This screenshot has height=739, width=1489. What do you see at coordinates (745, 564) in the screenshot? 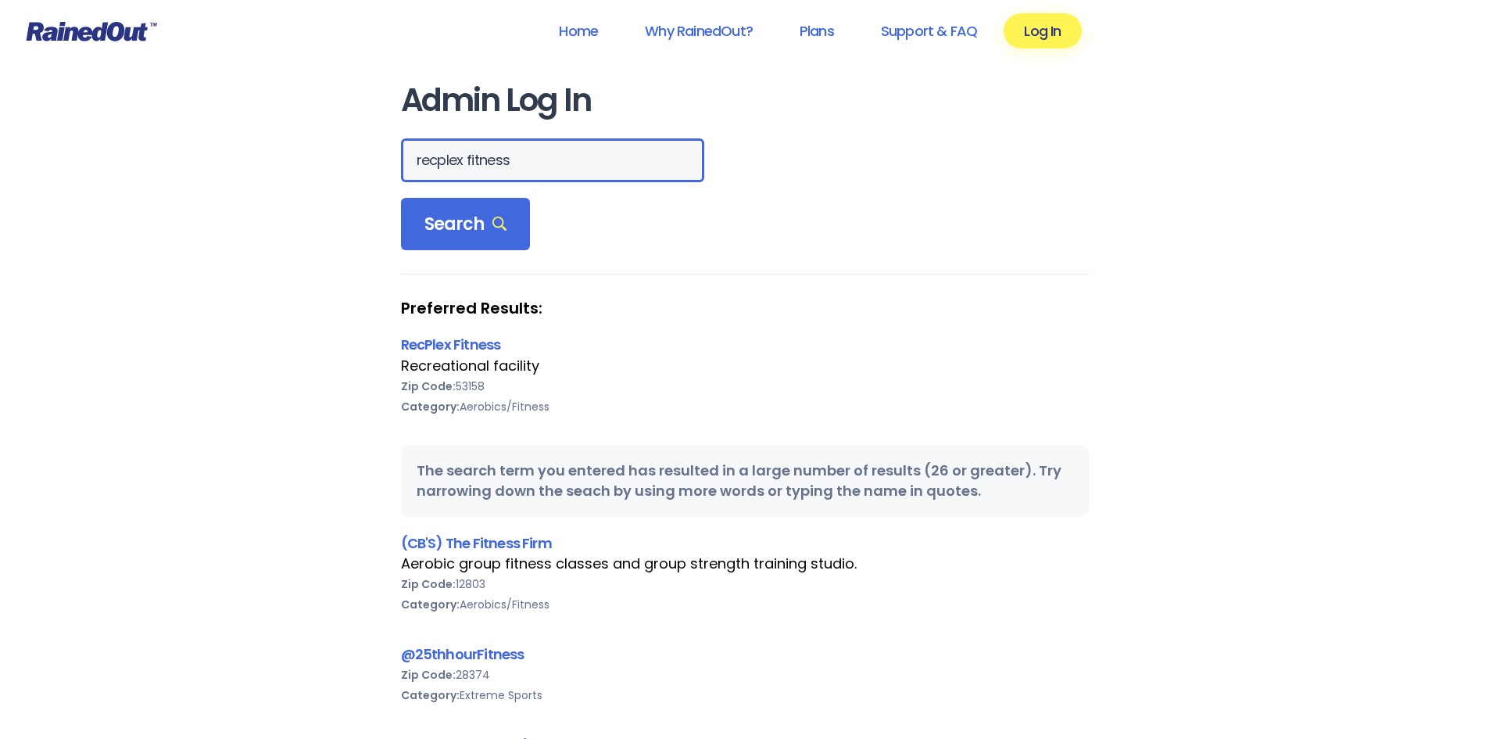
I see `div: Aerobic group fitness classes and group strength training studio.` at bounding box center [745, 564].